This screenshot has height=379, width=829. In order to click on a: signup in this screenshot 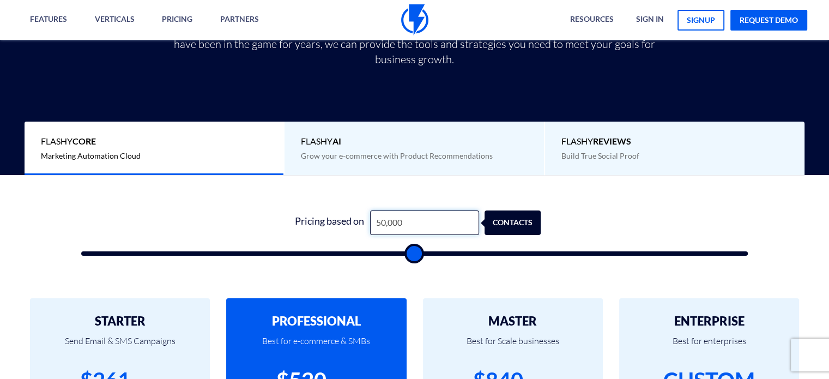, I will do `click(701, 20)`.